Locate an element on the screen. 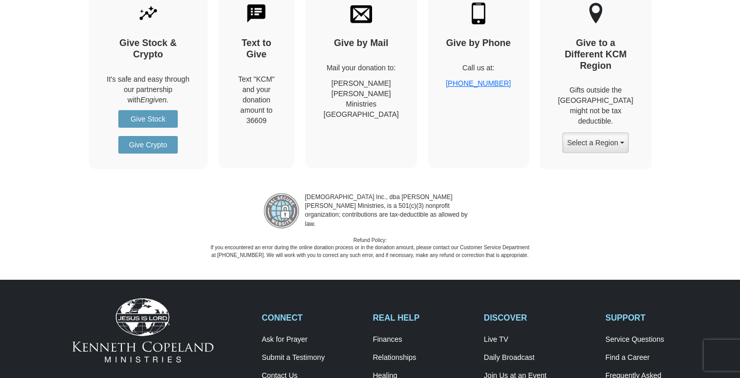 The height and width of the screenshot is (378, 740). h4: Give to a Different KCM Region is located at coordinates (596, 54).